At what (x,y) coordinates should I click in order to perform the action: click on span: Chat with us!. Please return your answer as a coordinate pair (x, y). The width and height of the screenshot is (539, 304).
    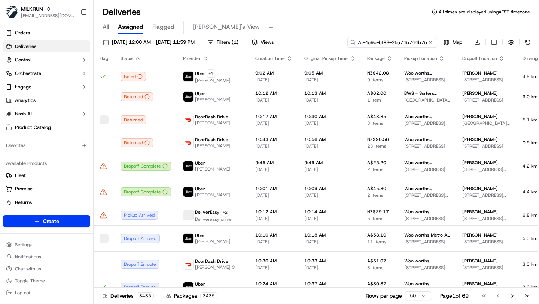
    Looking at the image, I should click on (28, 268).